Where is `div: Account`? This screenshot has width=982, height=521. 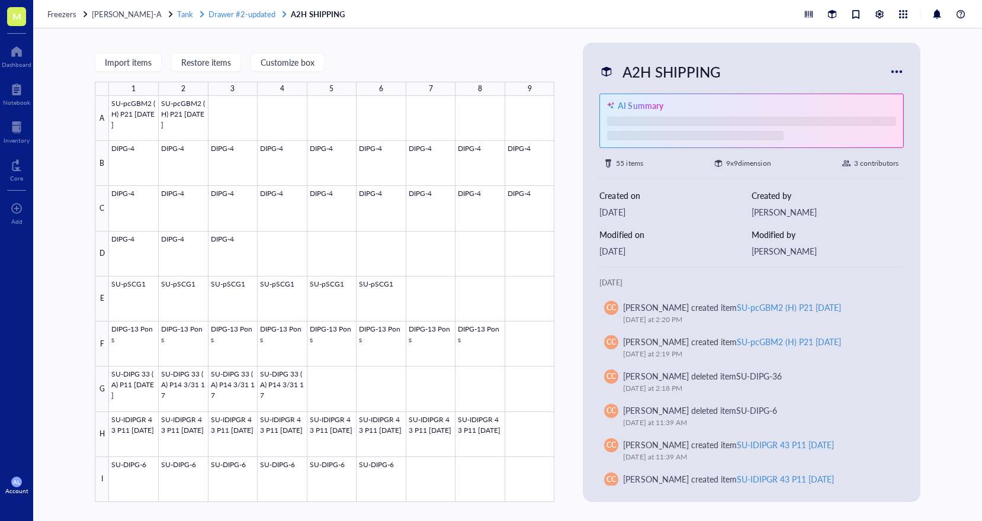
div: Account is located at coordinates (17, 491).